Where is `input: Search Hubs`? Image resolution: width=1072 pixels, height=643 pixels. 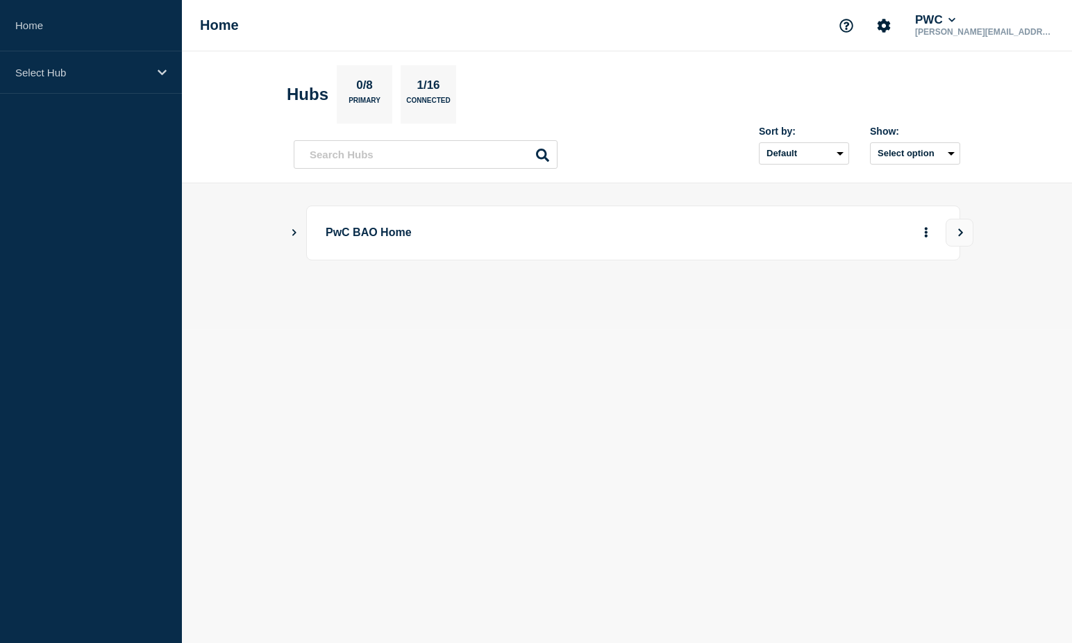
input: Search Hubs is located at coordinates (426, 154).